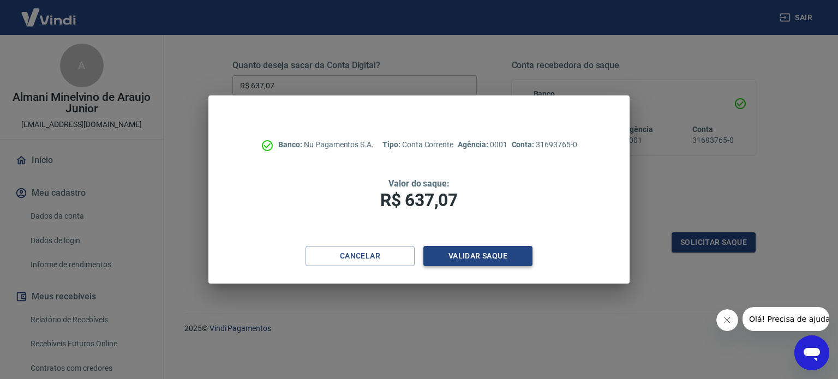 The width and height of the screenshot is (838, 379). Describe the element at coordinates (474, 145) in the screenshot. I see `span: Agência:` at that location.